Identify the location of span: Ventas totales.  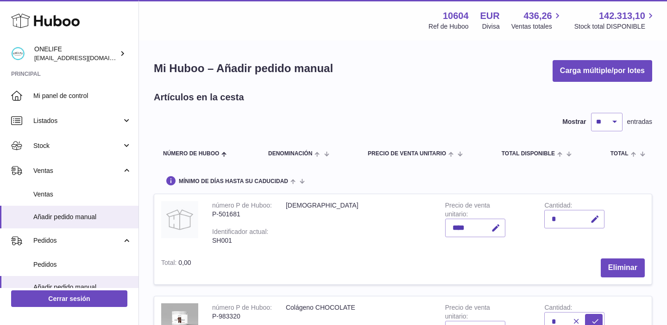
(537, 26).